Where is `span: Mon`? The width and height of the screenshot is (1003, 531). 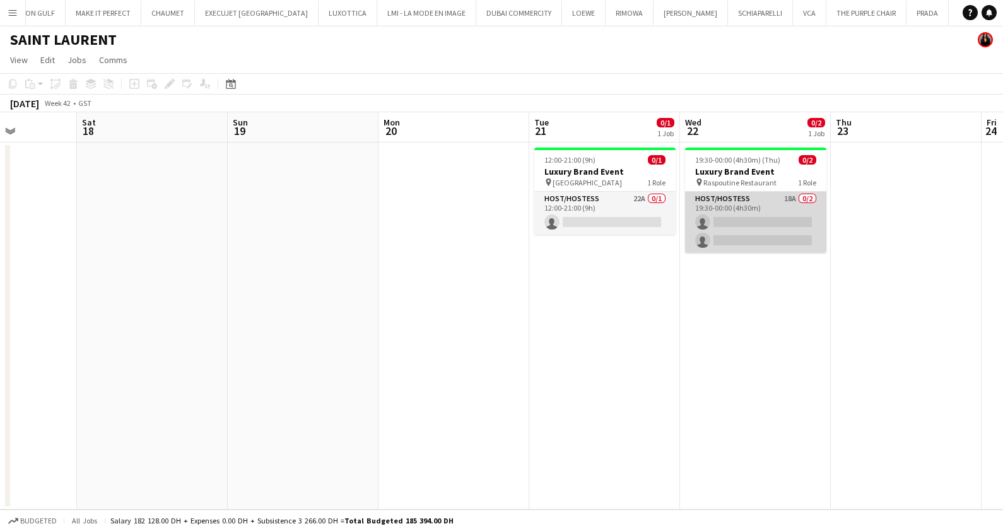 span: Mon is located at coordinates (392, 122).